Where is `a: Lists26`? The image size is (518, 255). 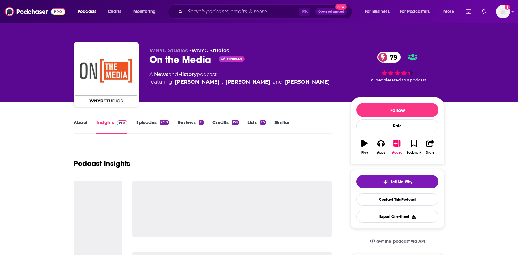
a: Lists26 is located at coordinates (256, 126).